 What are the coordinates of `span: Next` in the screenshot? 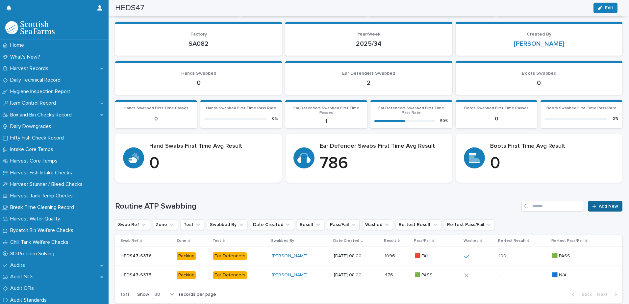 It's located at (605, 295).